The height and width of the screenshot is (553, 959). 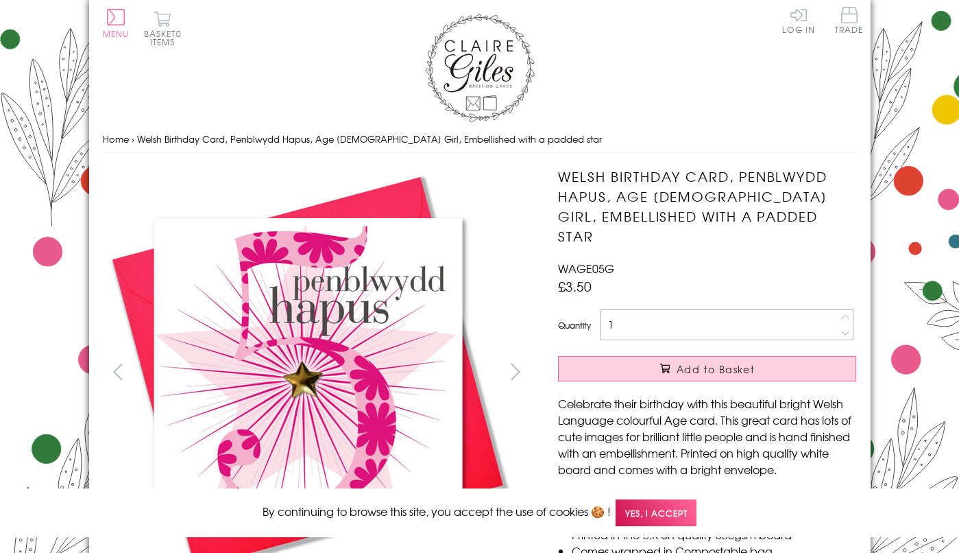 What do you see at coordinates (163, 28) in the screenshot?
I see `button: Basket0 items` at bounding box center [163, 28].